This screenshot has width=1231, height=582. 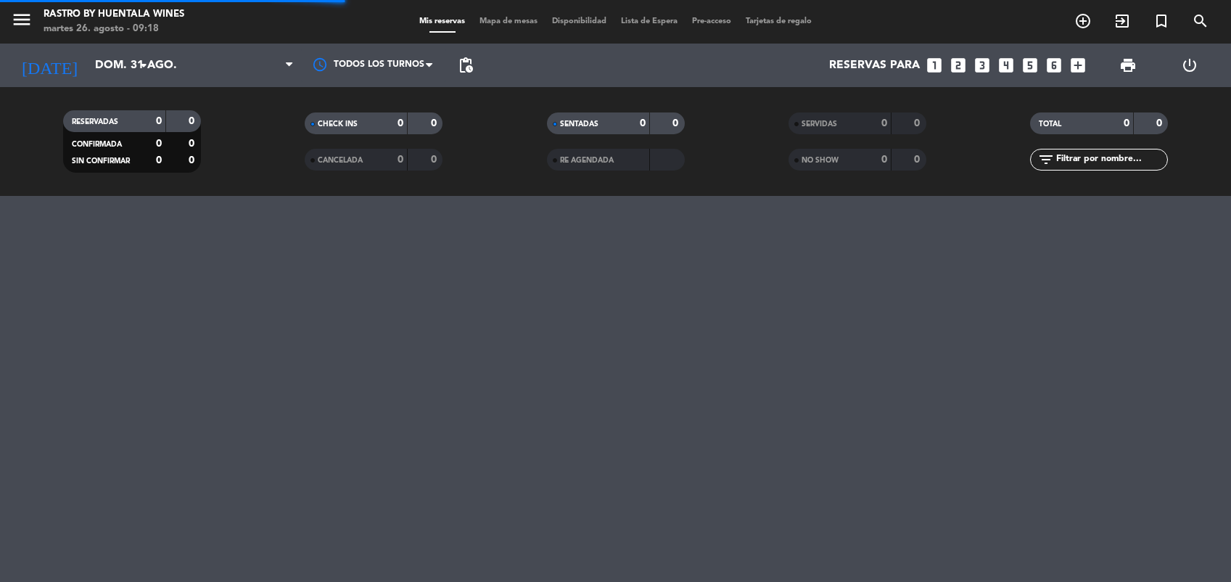 I want to click on span: CANCELADA, so click(x=340, y=160).